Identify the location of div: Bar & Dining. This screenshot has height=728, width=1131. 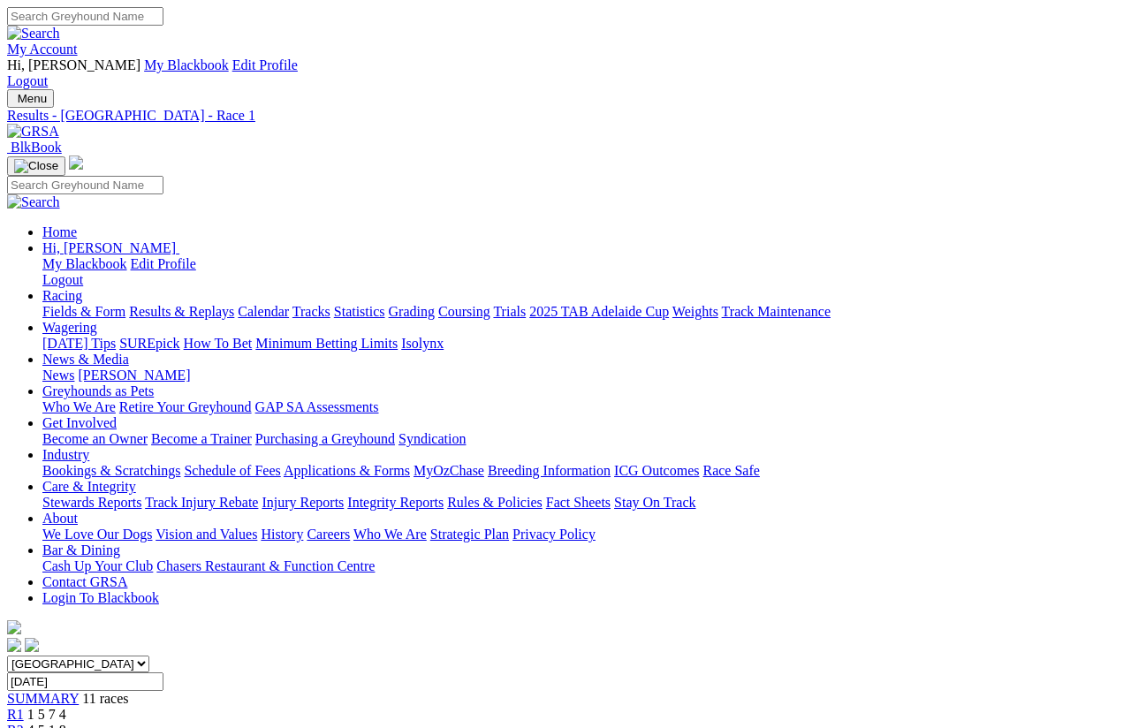
(583, 566).